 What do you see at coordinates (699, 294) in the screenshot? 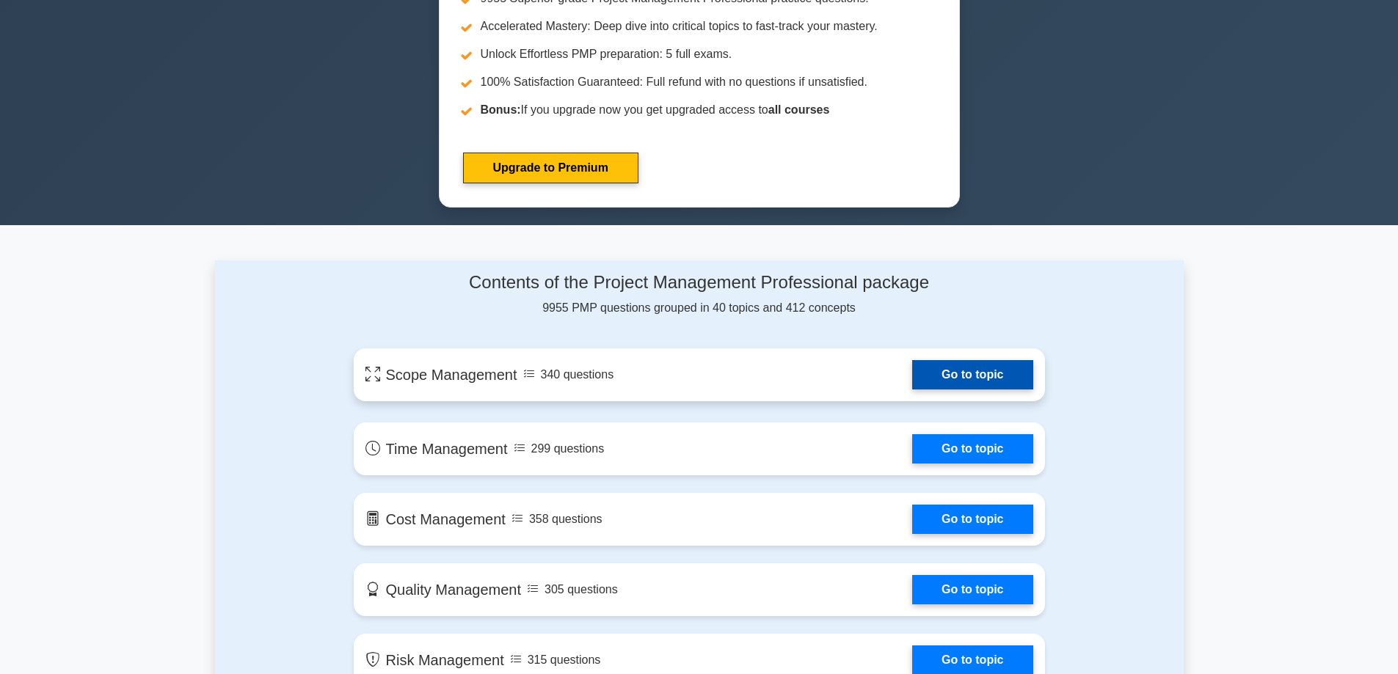
I see `div: 9955 PMP questions grouped in 40 topics and 412 concepts` at bounding box center [699, 294].